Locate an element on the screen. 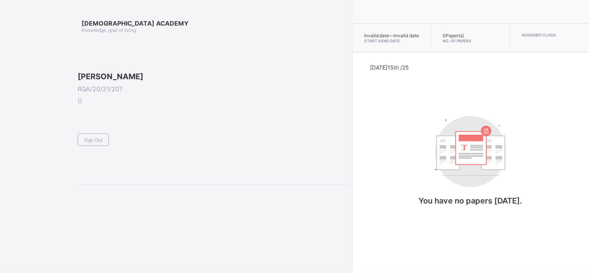 The width and height of the screenshot is (589, 273). tspan: T is located at coordinates (464, 147).